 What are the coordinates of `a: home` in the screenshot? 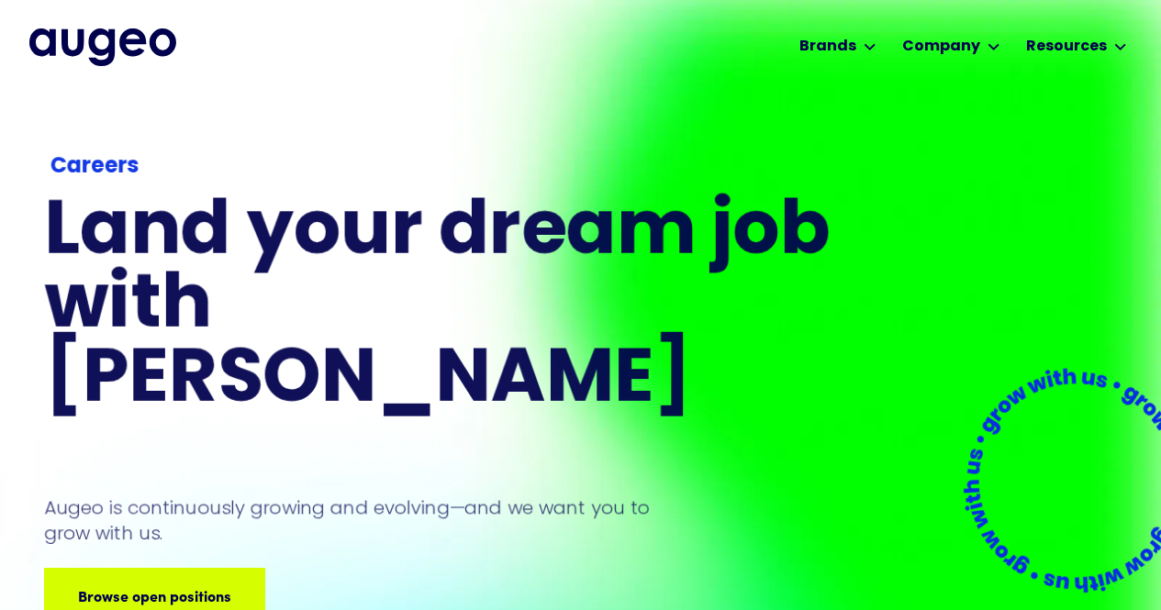 It's located at (103, 47).